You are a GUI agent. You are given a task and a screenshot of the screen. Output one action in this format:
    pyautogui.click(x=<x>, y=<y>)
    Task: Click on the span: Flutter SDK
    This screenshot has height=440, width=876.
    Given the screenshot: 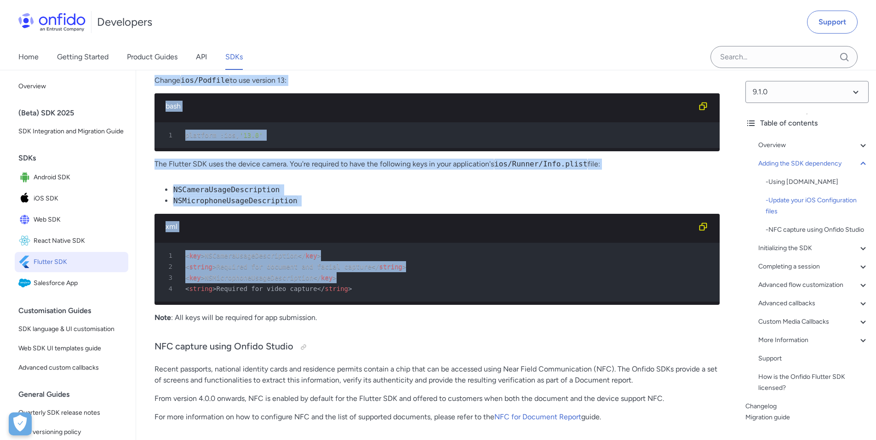 What is the action you would take?
    pyautogui.click(x=79, y=262)
    